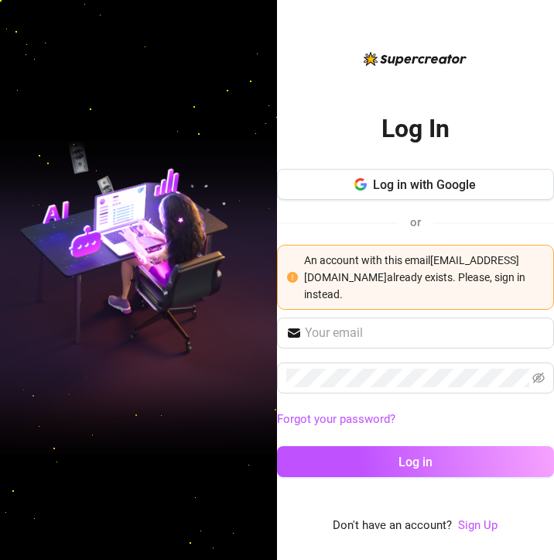 The width and height of the screenshot is (554, 560). What do you see at coordinates (416, 461) in the screenshot?
I see `button: Log in` at bounding box center [416, 461].